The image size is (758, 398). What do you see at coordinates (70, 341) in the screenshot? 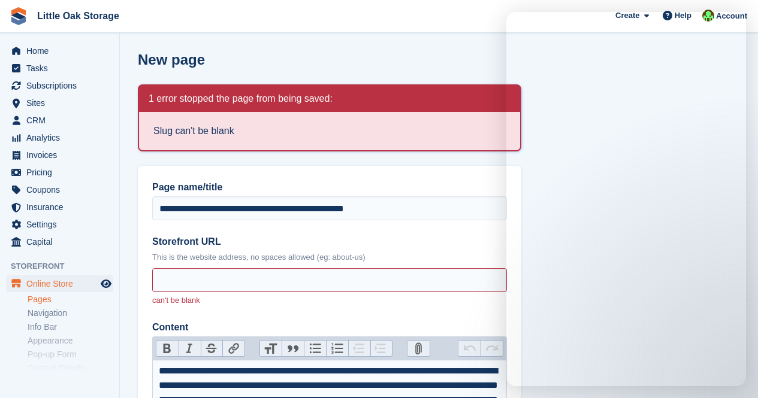
I see `a: Appearance` at bounding box center [70, 341].